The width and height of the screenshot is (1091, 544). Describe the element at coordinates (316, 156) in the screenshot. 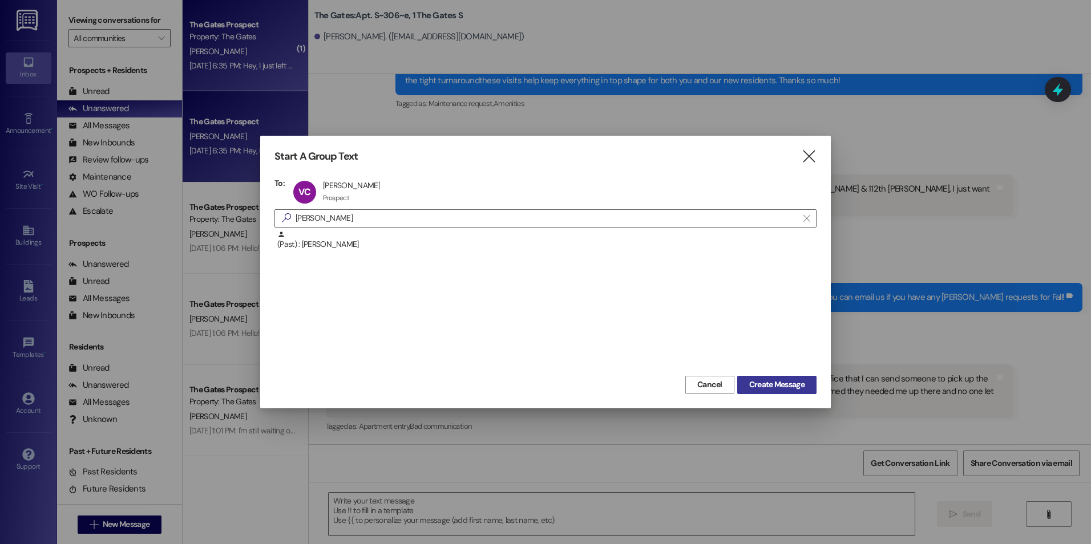

I see `h3: Start A Group Text` at that location.